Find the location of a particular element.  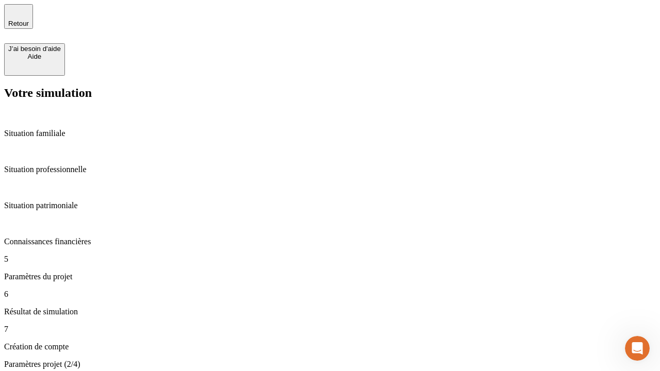

p: 7 is located at coordinates (330, 329).